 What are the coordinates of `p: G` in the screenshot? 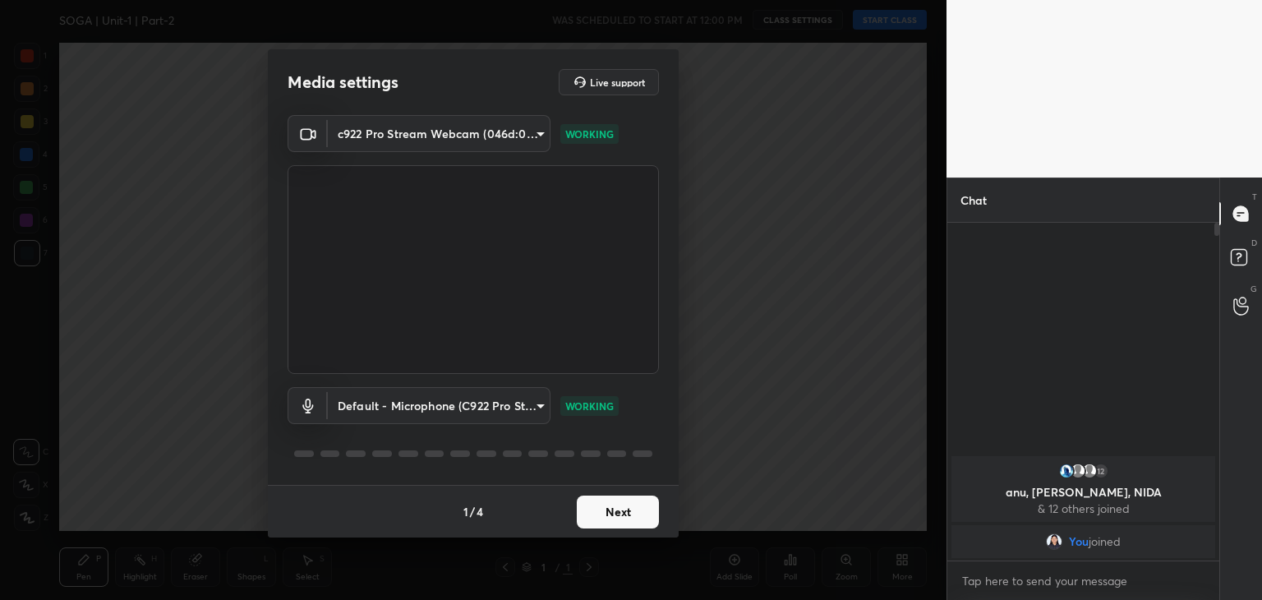 It's located at (1254, 288).